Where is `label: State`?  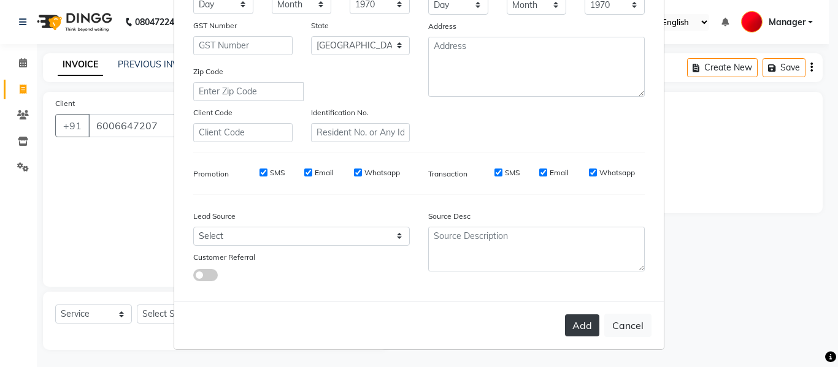
label: State is located at coordinates (320, 26).